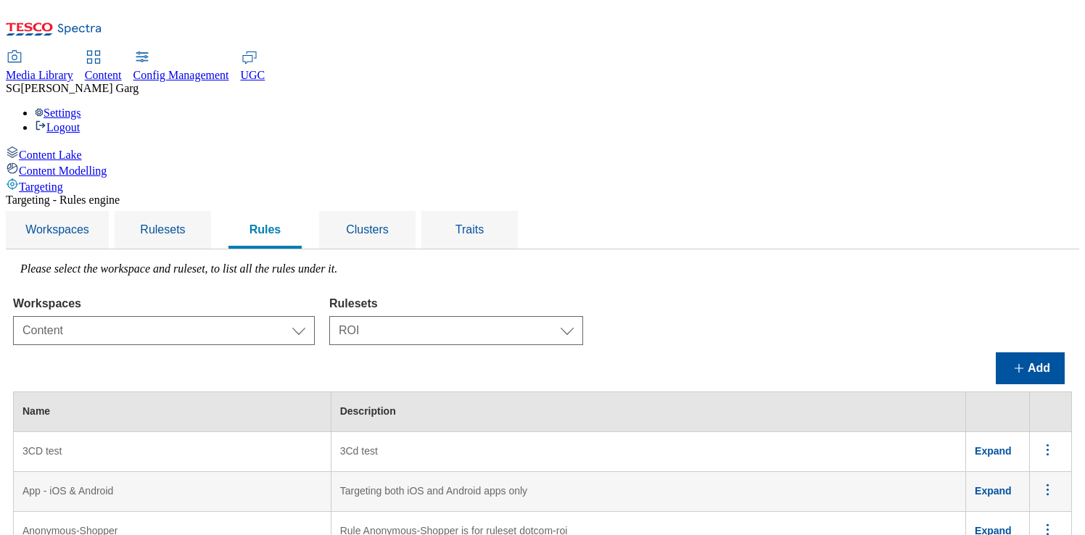 The width and height of the screenshot is (1085, 535). What do you see at coordinates (173, 492) in the screenshot?
I see `td: App - iOS & Android` at bounding box center [173, 492].